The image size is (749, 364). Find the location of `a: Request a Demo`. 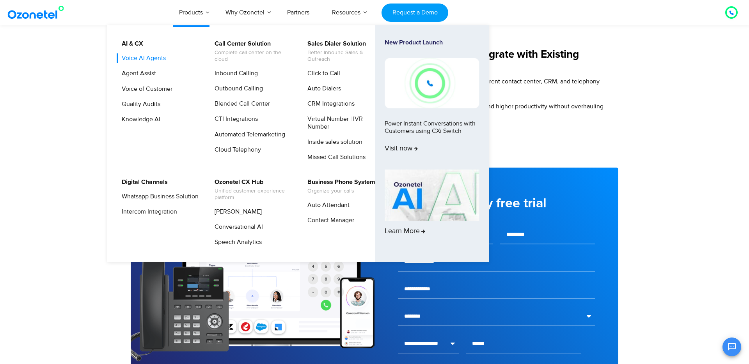

a: Request a Demo is located at coordinates (415, 12).